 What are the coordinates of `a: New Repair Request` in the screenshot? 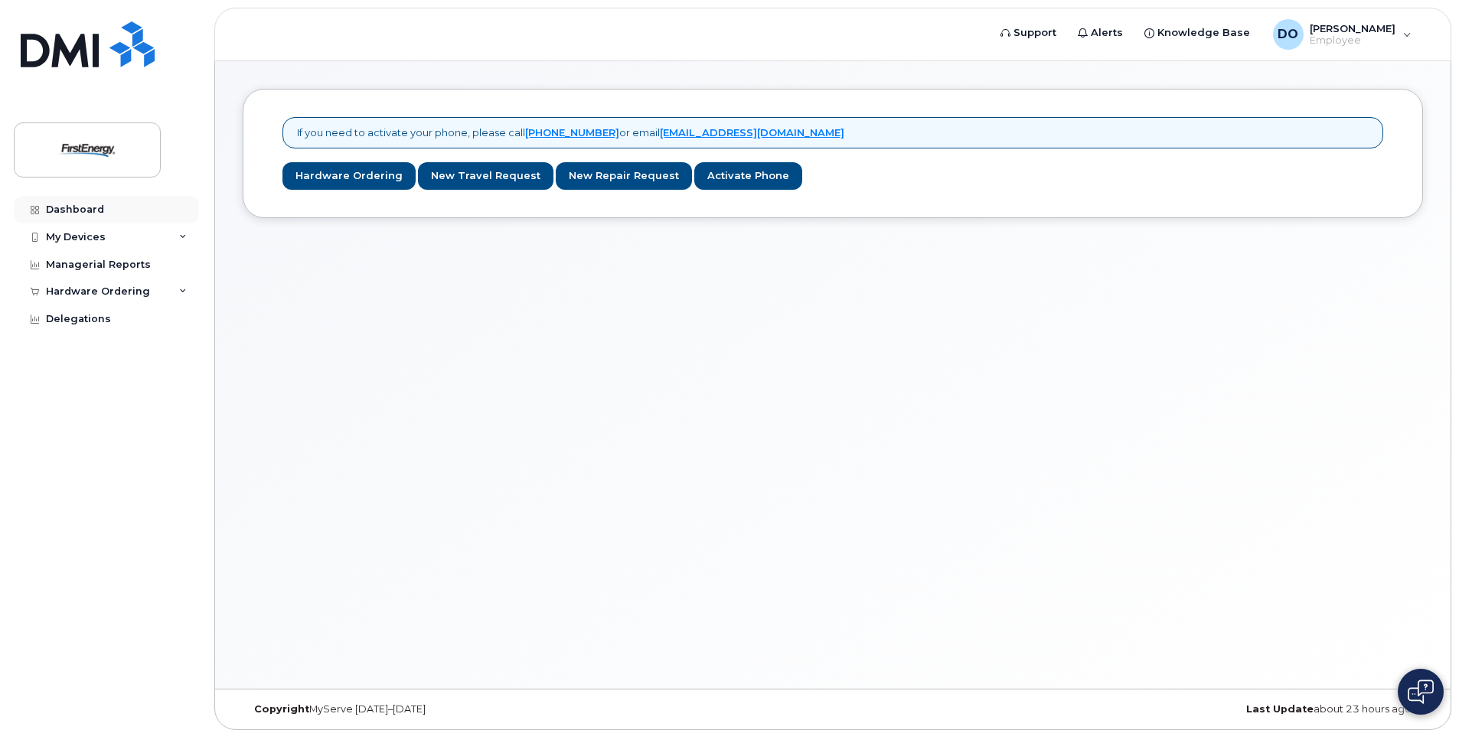 It's located at (624, 176).